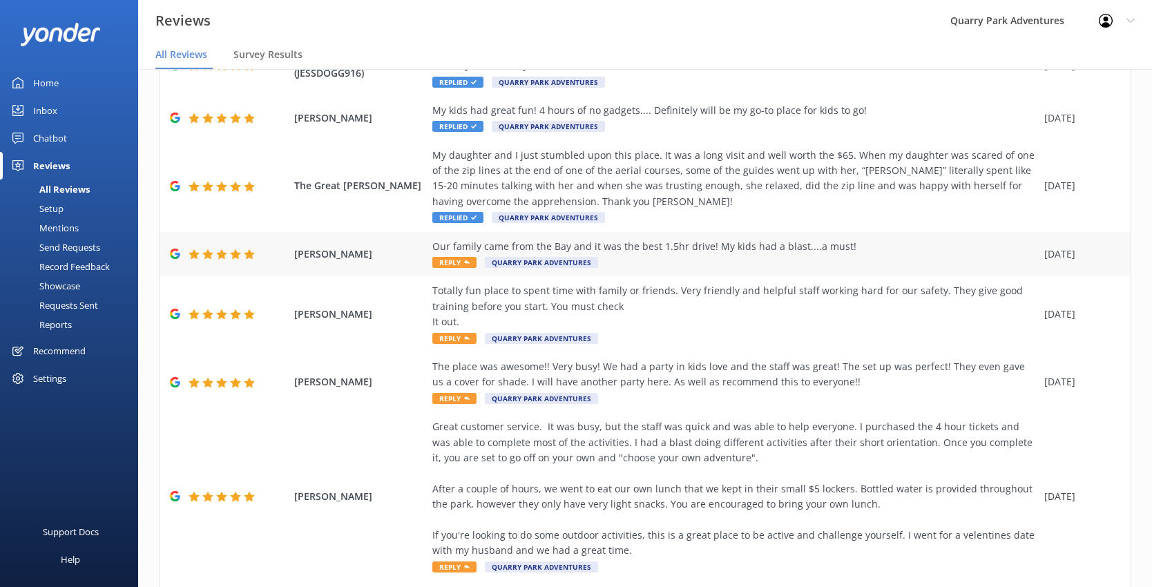  Describe the element at coordinates (50, 138) in the screenshot. I see `div: Chatbot` at that location.